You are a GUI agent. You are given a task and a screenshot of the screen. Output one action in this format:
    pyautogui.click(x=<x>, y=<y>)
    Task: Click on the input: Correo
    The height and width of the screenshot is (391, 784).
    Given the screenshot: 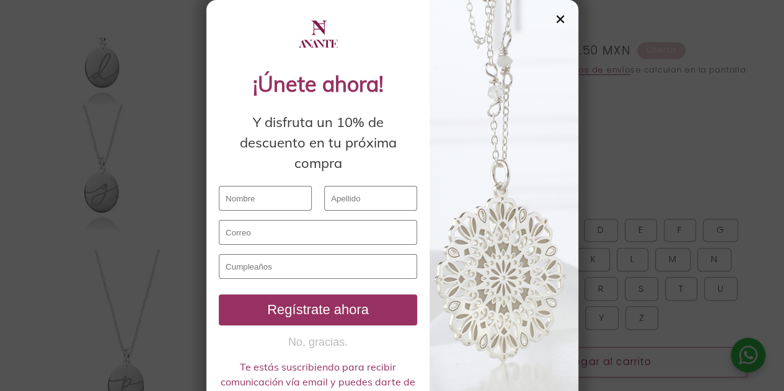 What is the action you would take?
    pyautogui.click(x=318, y=232)
    